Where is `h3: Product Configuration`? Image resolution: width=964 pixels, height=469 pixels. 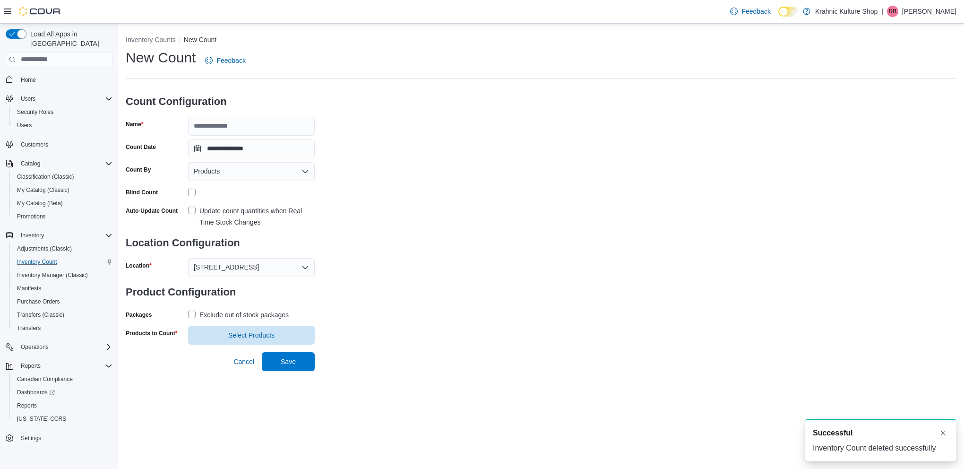 h3: Product Configuration is located at coordinates (220, 292).